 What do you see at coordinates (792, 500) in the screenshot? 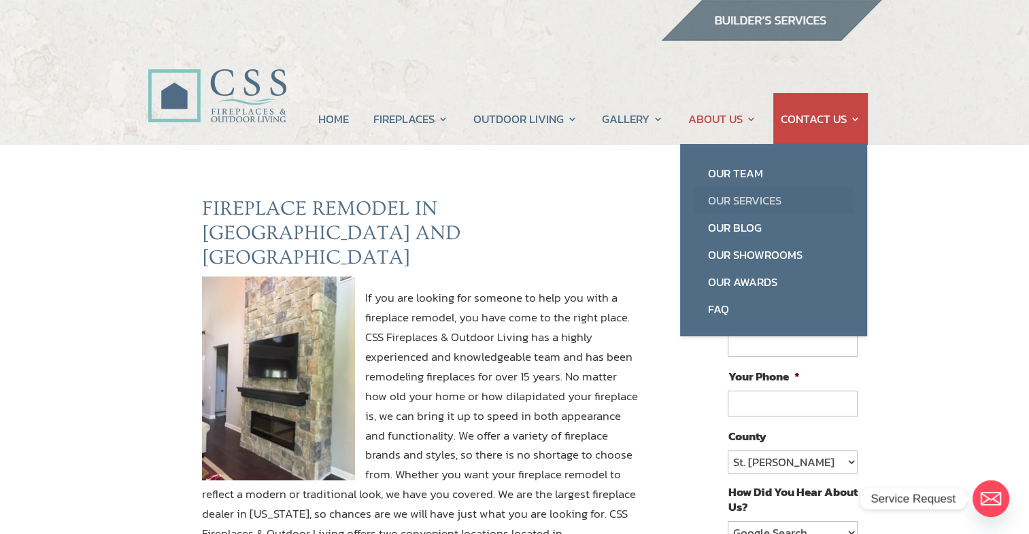
I see `label: How Did You Hear About Us?` at bounding box center [792, 500].